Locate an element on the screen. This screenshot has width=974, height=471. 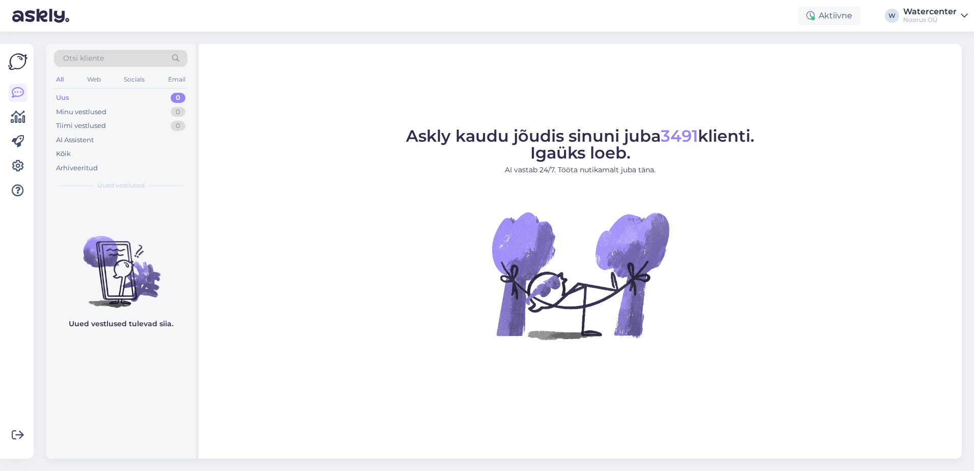
img: Askly Logo is located at coordinates (18, 62).